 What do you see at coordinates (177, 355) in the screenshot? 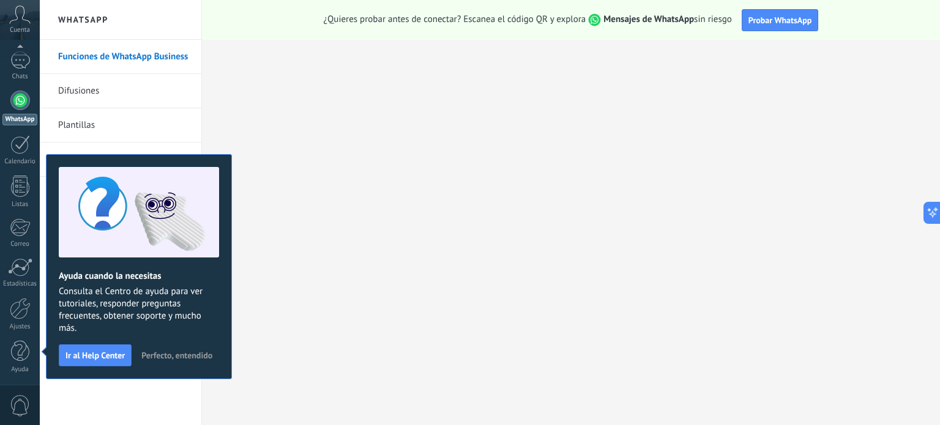
I see `button: Perfecto, entendido` at bounding box center [177, 355].